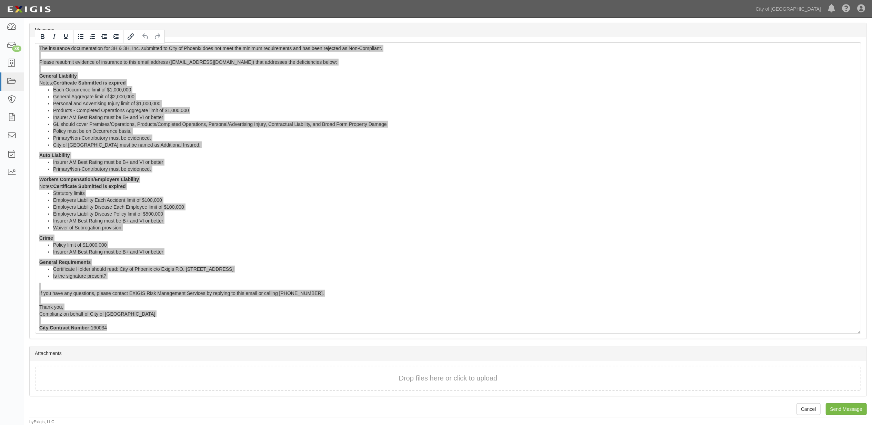 The image size is (872, 425). I want to click on li: Employers Liability Each Accident limit of $100,000, so click(455, 200).